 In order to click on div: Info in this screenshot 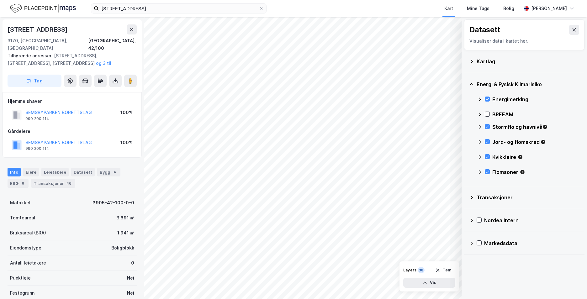, I will do `click(14, 172)`.